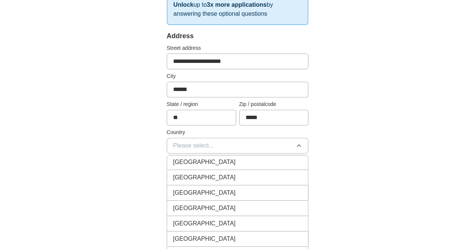 The height and width of the screenshot is (249, 475). Describe the element at coordinates (183, 5) in the screenshot. I see `strong: Unlock` at that location.